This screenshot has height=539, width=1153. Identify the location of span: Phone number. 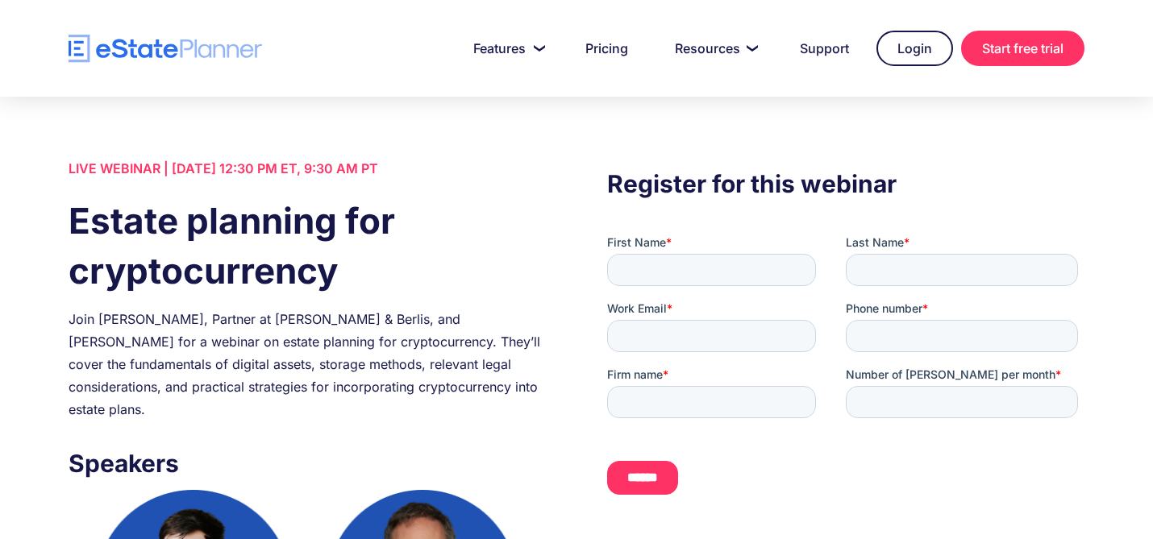
(277, 73).